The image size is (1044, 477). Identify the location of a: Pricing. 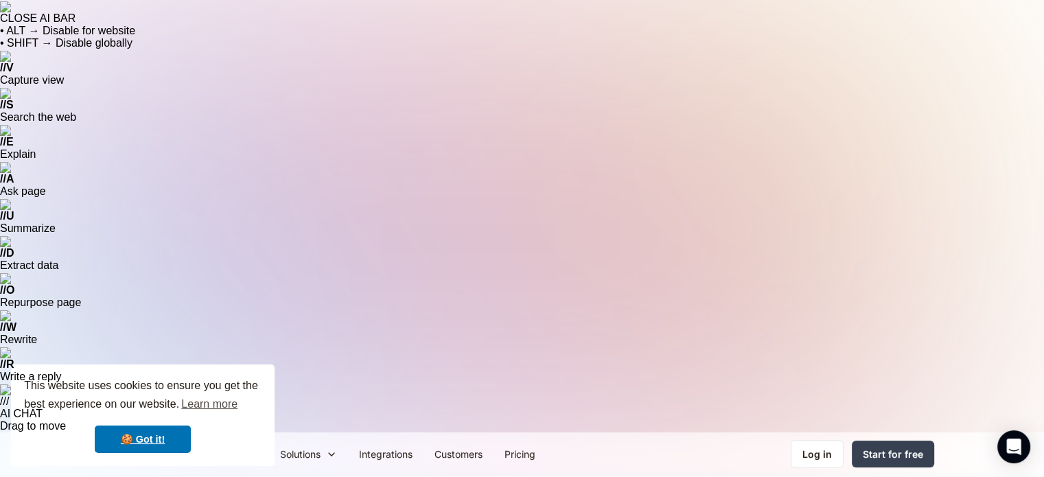
(520, 454).